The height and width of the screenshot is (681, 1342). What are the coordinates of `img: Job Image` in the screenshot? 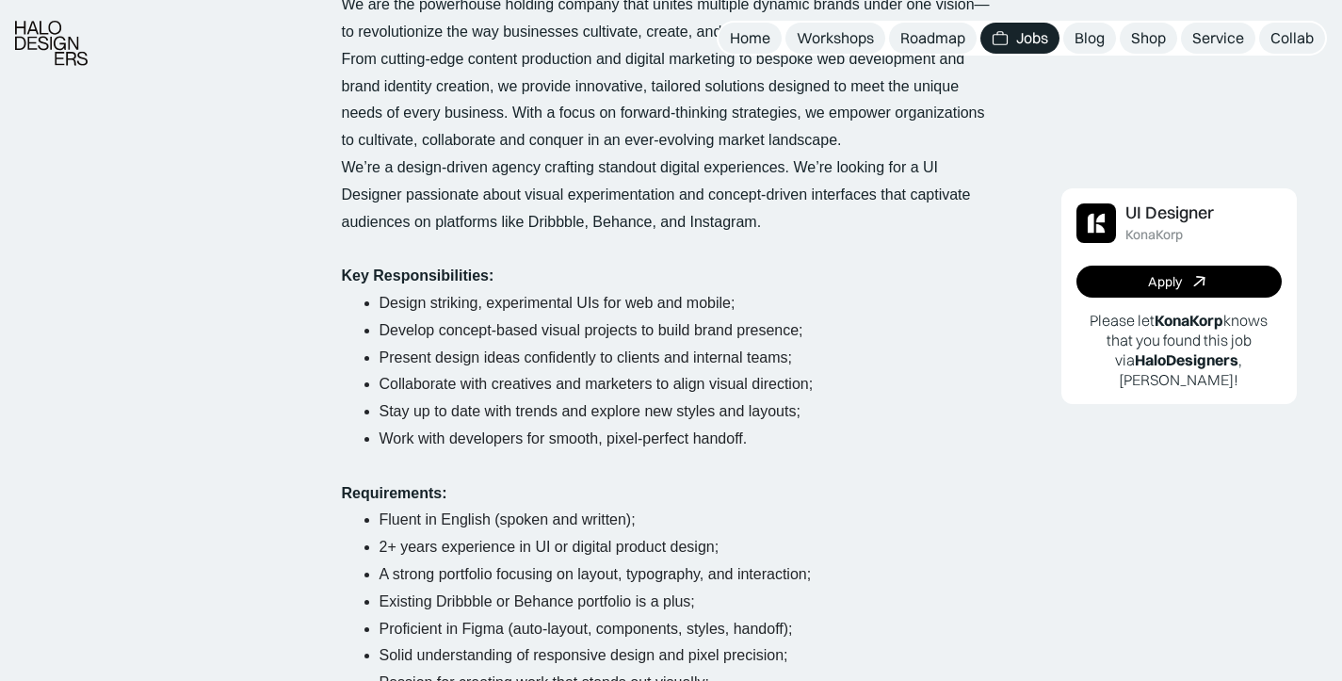 It's located at (1096, 223).